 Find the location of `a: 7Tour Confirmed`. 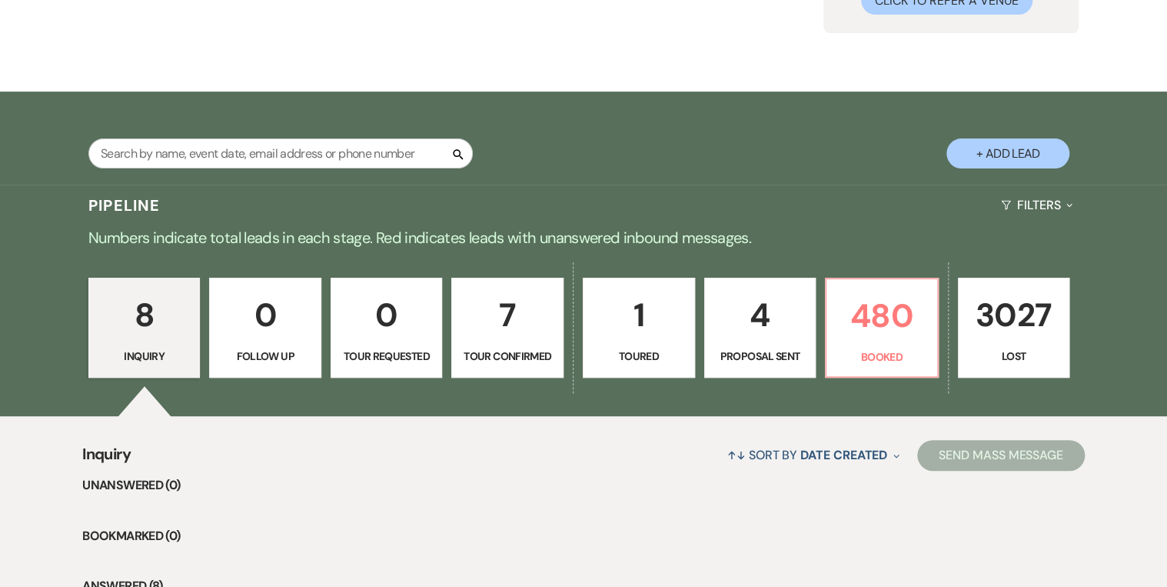

a: 7Tour Confirmed is located at coordinates (507, 328).